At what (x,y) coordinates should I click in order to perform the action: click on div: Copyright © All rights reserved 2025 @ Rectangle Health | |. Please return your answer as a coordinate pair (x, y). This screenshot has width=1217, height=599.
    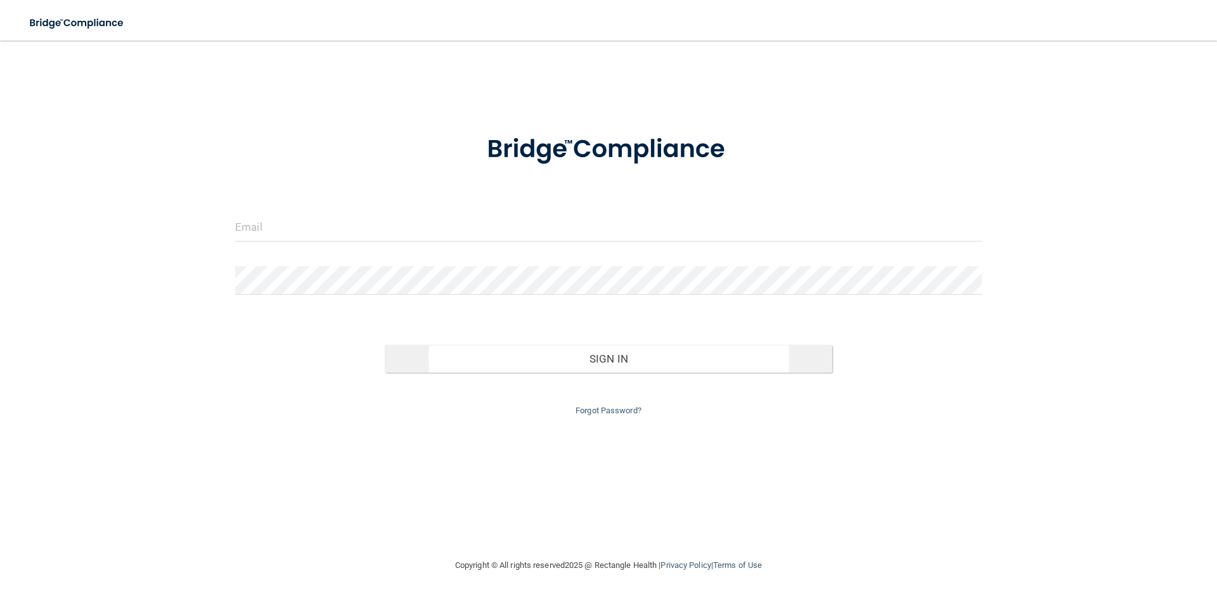
    Looking at the image, I should click on (608, 565).